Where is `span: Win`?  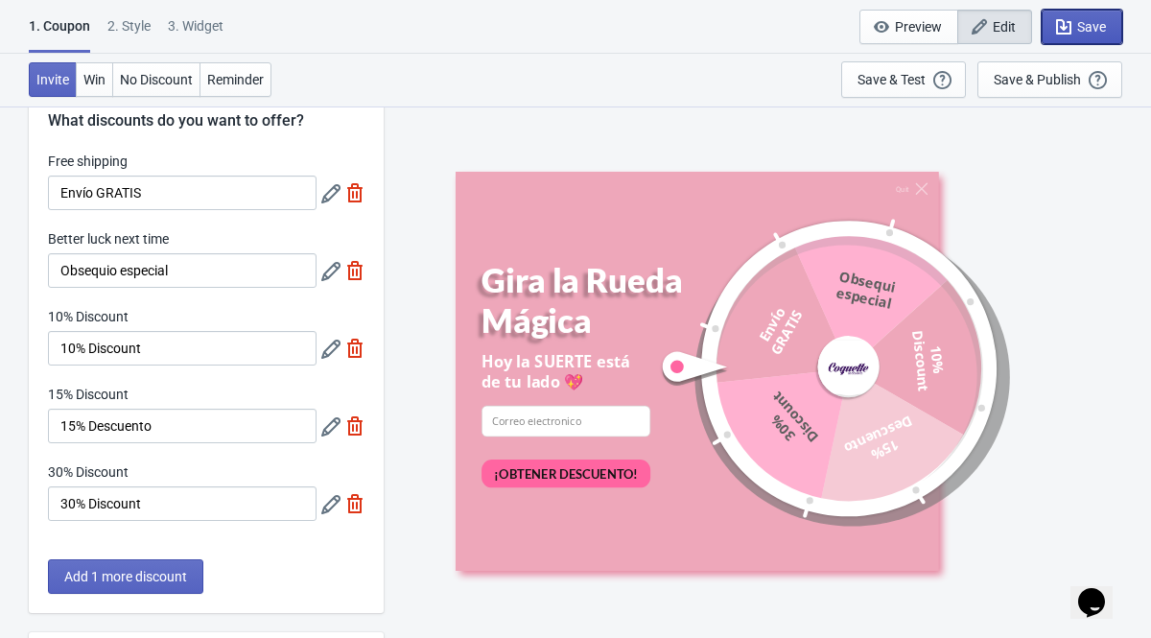 span: Win is located at coordinates (94, 80).